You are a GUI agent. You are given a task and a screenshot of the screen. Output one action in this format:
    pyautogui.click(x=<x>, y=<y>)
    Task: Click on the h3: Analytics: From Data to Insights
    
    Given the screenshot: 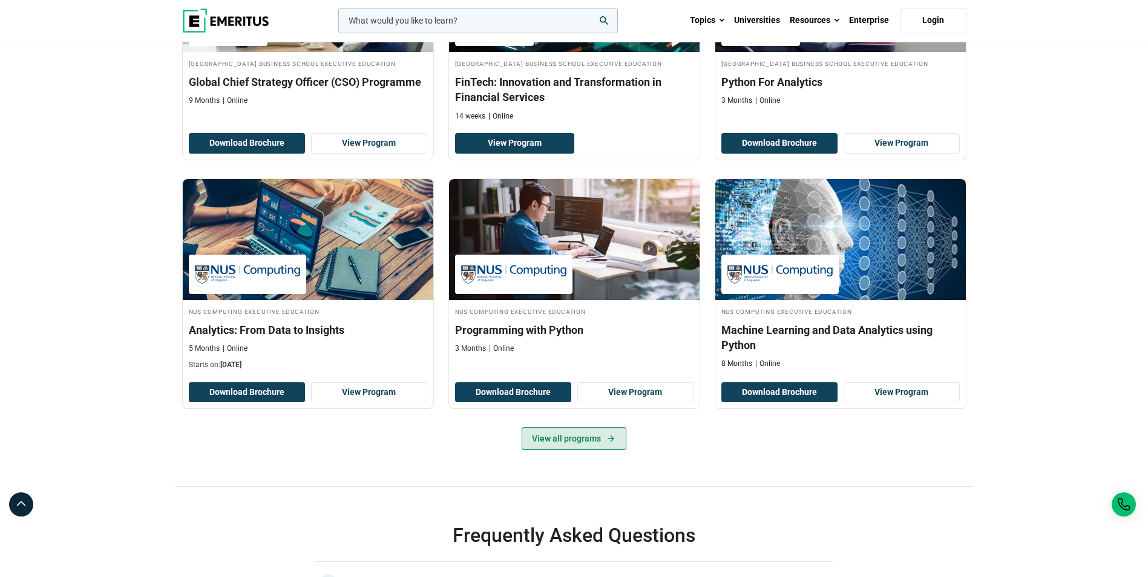 What is the action you would take?
    pyautogui.click(x=308, y=330)
    